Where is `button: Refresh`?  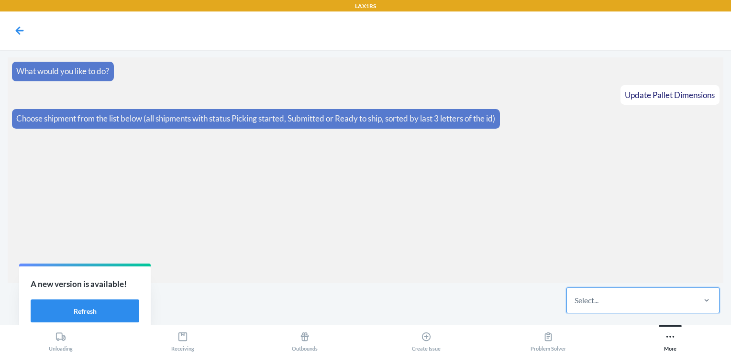
button: Refresh is located at coordinates (85, 311).